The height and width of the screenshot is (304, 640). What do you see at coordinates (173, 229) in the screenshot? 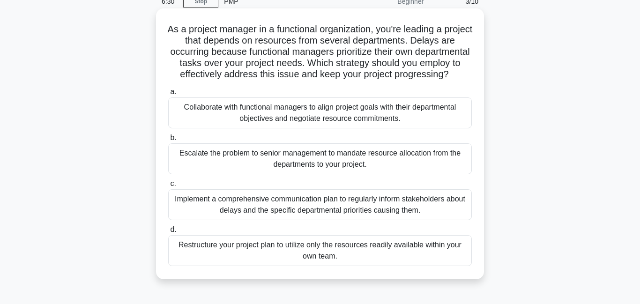
I see `span: d.` at bounding box center [173, 229].